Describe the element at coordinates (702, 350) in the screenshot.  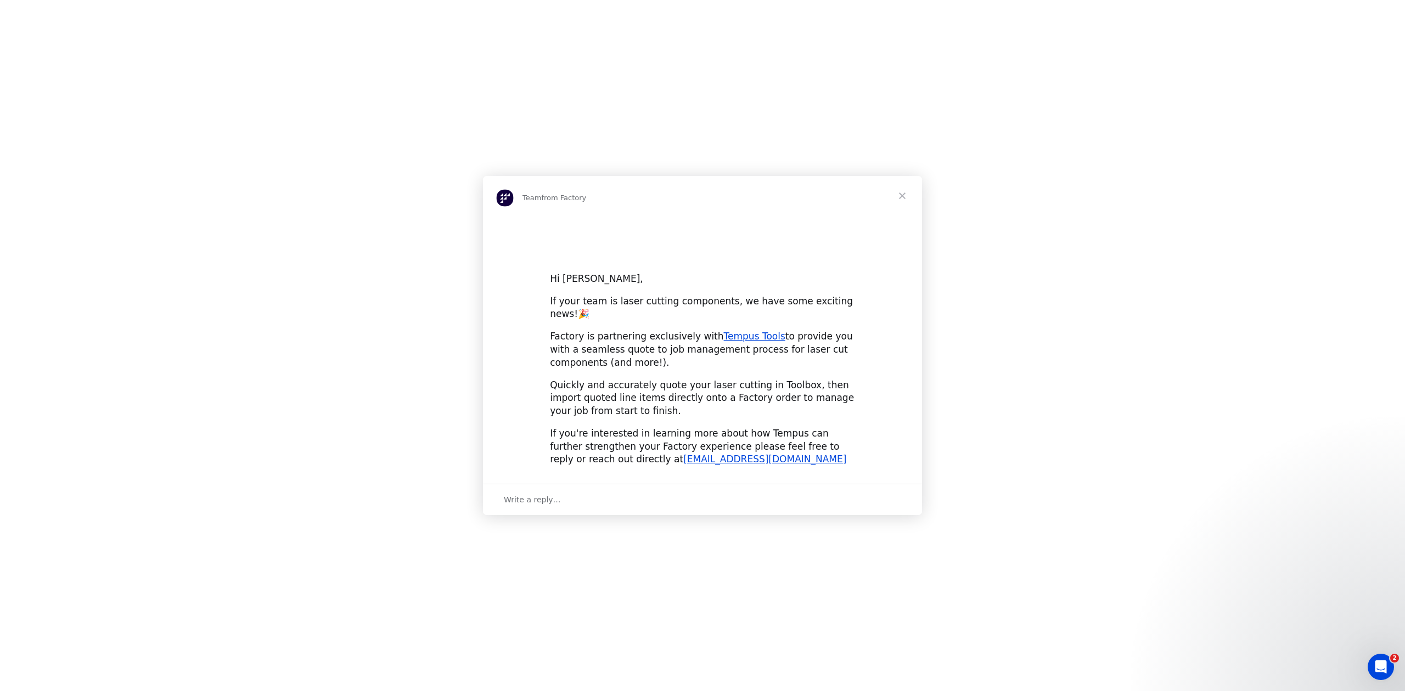
I see `div: Factory is partnering exclusively with to provide you with a seamless quote to job management pro...` at that location.